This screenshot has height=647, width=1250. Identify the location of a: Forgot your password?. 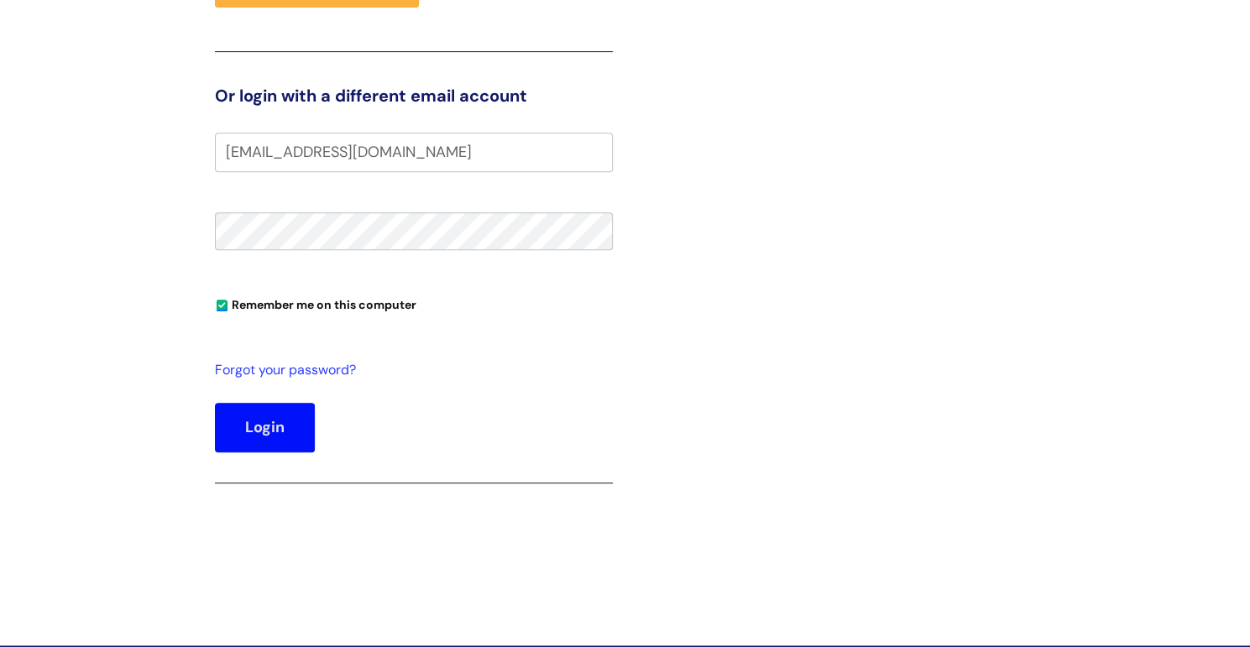
(410, 370).